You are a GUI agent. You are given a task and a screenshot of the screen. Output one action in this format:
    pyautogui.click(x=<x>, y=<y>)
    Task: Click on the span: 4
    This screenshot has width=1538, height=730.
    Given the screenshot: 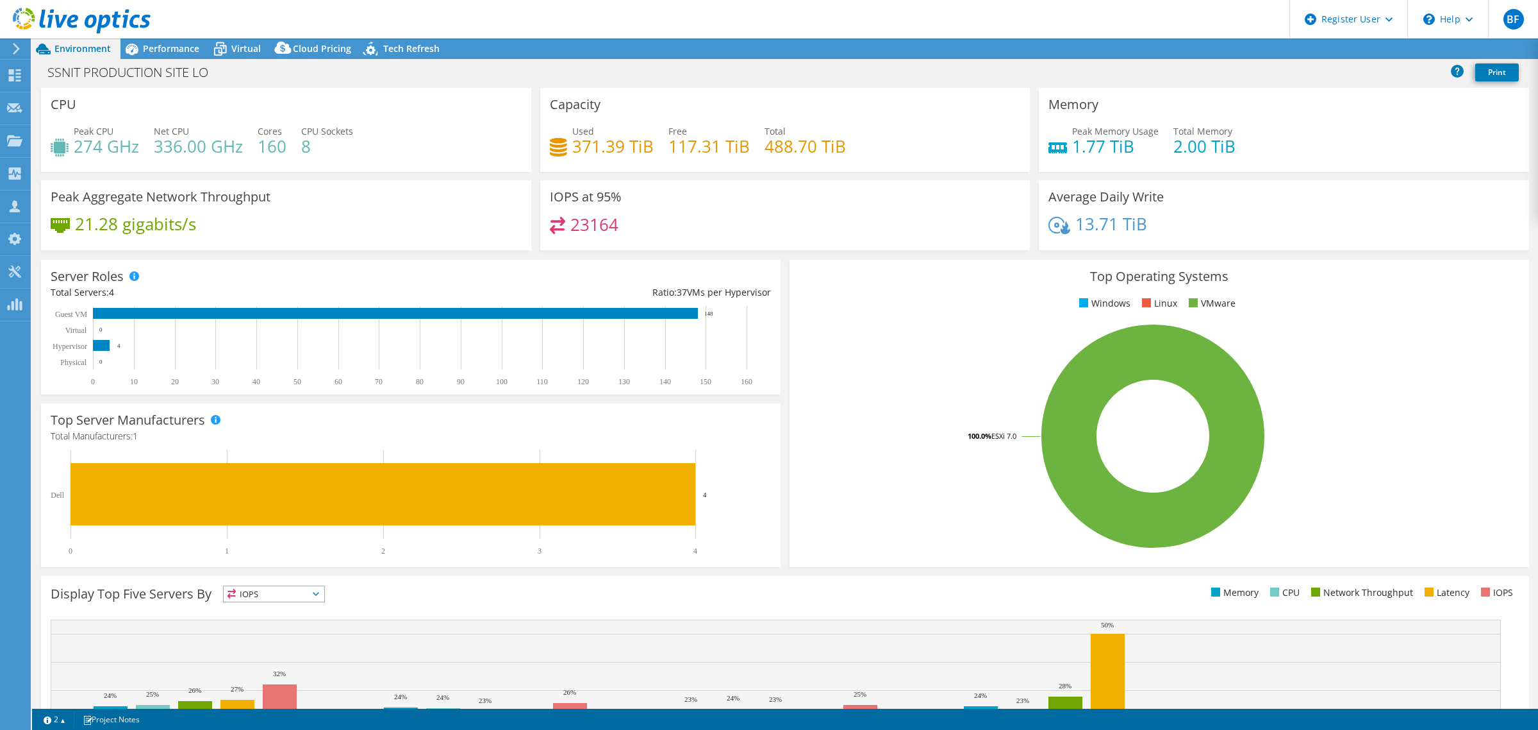 What is the action you would take?
    pyautogui.click(x=112, y=292)
    